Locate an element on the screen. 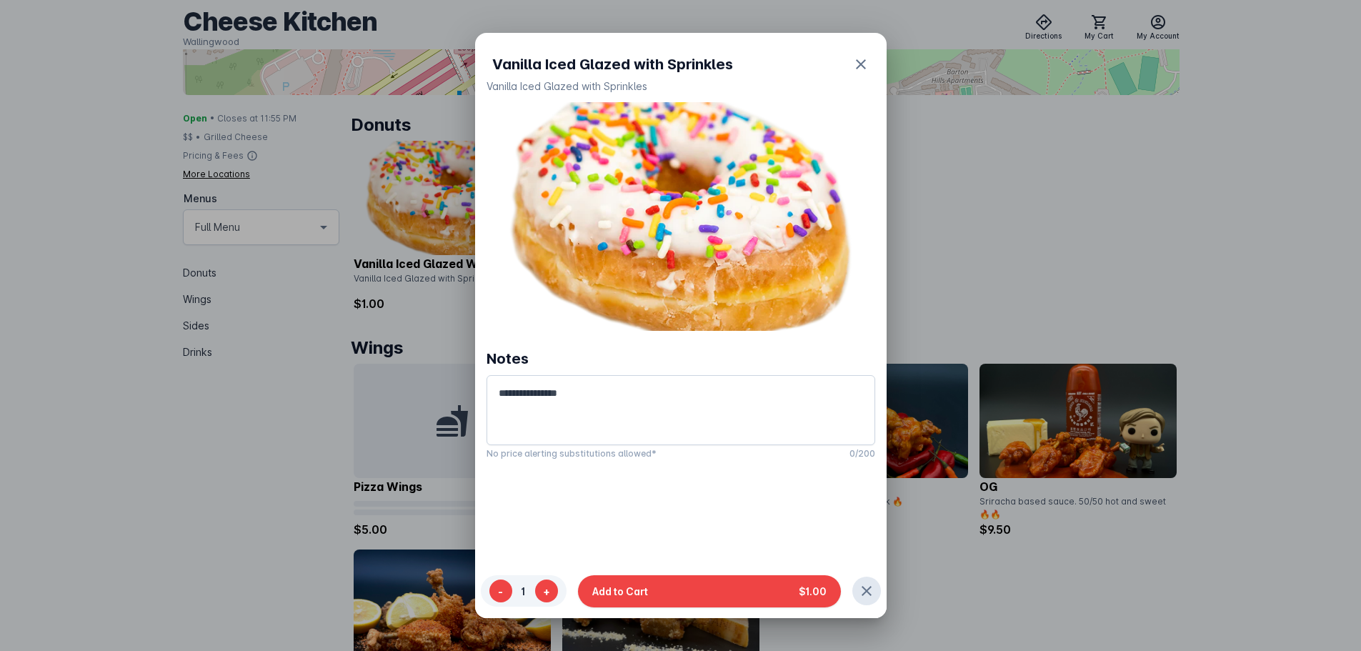 The height and width of the screenshot is (651, 1361). span: Add to Cart is located at coordinates (620, 590).